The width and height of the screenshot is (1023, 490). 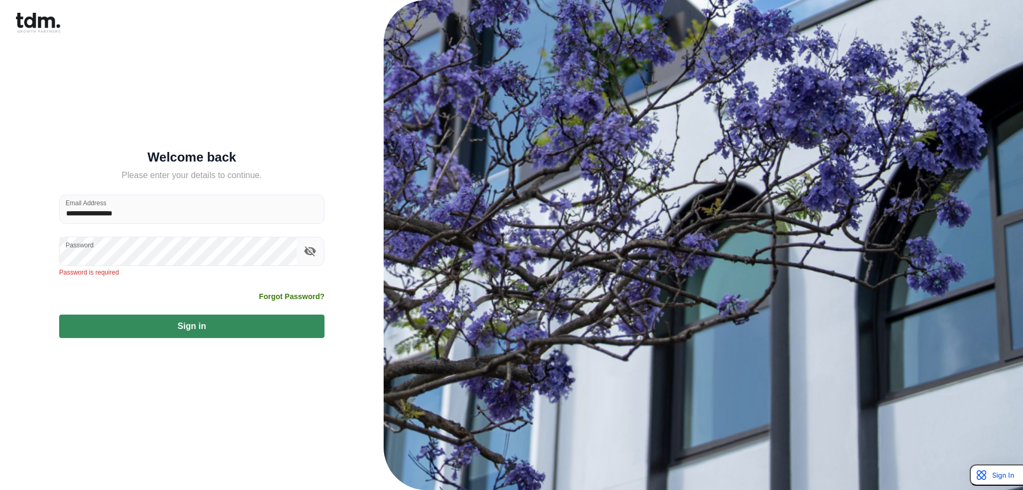 I want to click on label: Password, so click(x=79, y=245).